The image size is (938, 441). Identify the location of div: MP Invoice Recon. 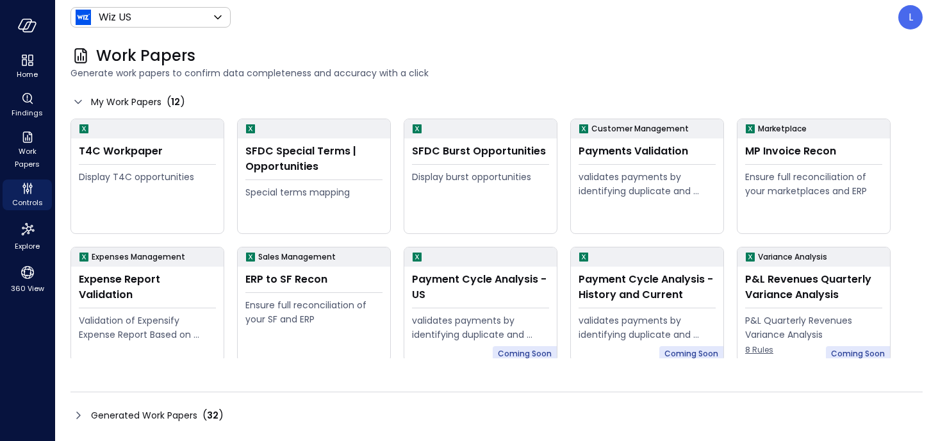
(814, 151).